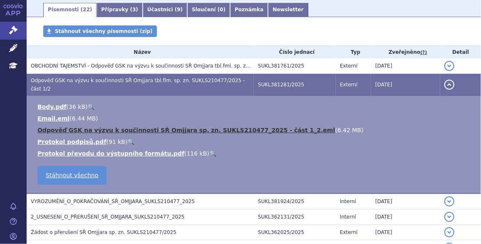  I want to click on span: 0, so click(222, 10).